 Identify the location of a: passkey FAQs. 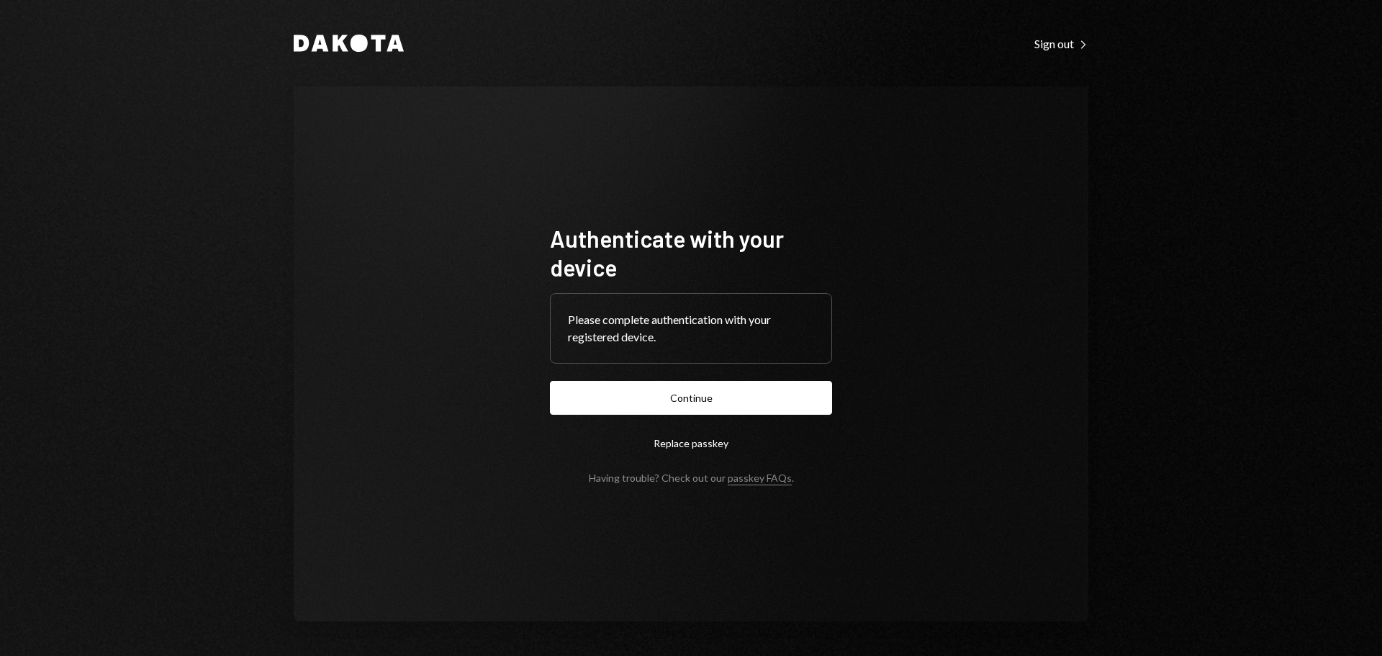
(759, 478).